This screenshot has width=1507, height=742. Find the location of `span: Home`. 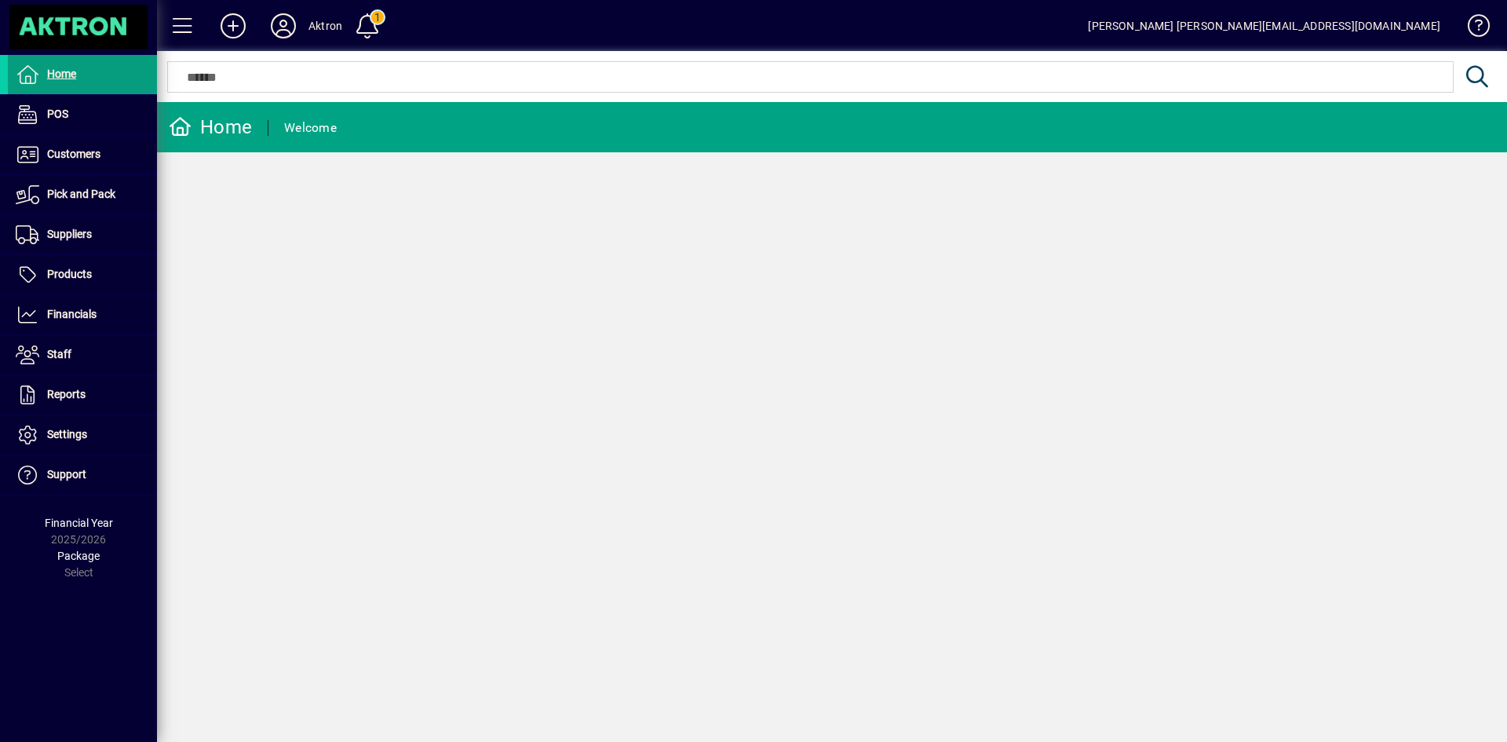

span: Home is located at coordinates (61, 74).